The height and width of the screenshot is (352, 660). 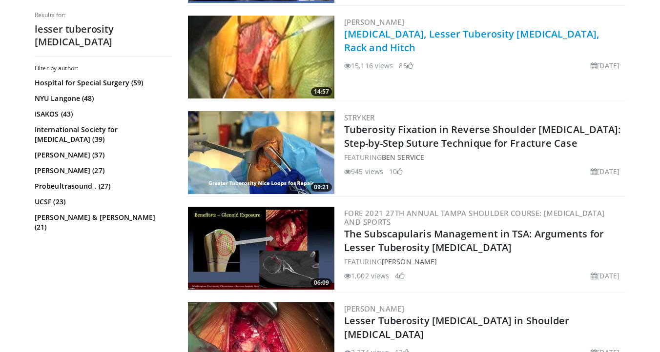 I want to click on h3: Filter by author:, so click(x=103, y=68).